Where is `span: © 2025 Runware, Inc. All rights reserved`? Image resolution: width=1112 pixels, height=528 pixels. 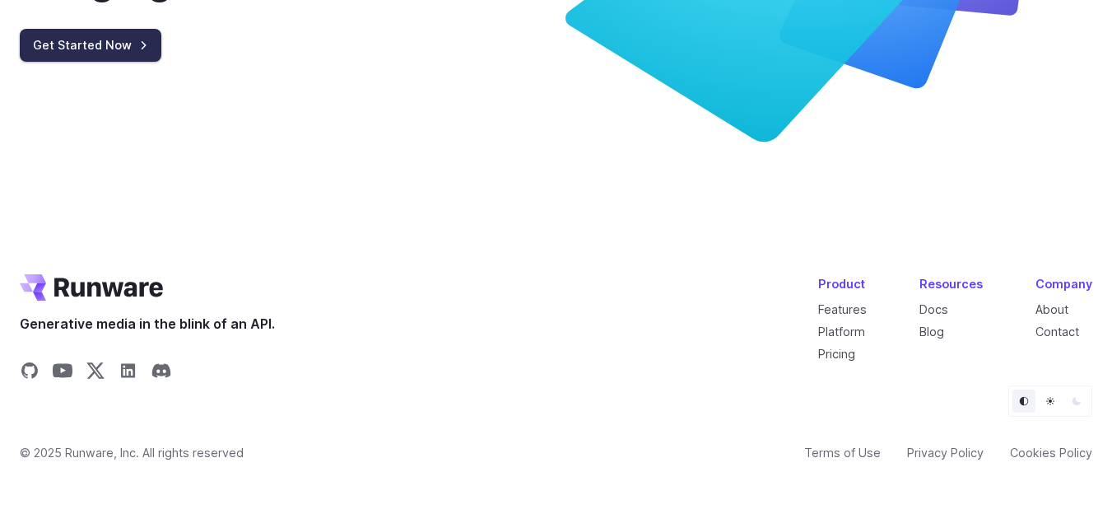 span: © 2025 Runware, Inc. All rights reserved is located at coordinates (132, 452).